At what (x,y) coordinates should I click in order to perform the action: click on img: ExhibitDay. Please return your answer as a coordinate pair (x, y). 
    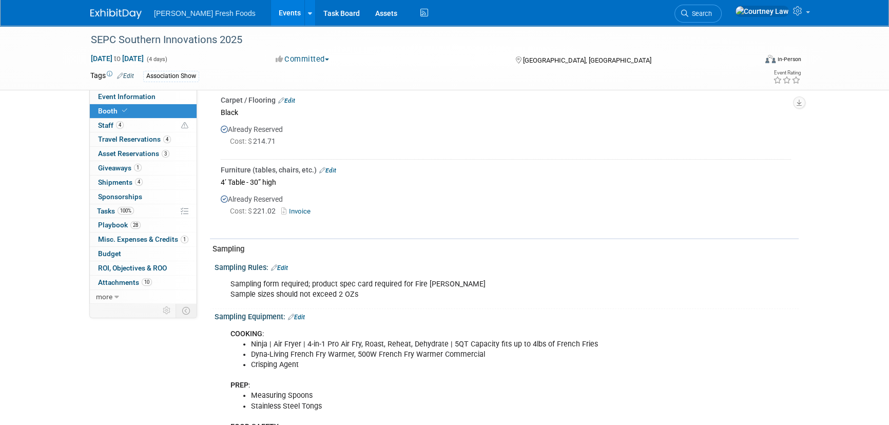
    Looking at the image, I should click on (116, 14).